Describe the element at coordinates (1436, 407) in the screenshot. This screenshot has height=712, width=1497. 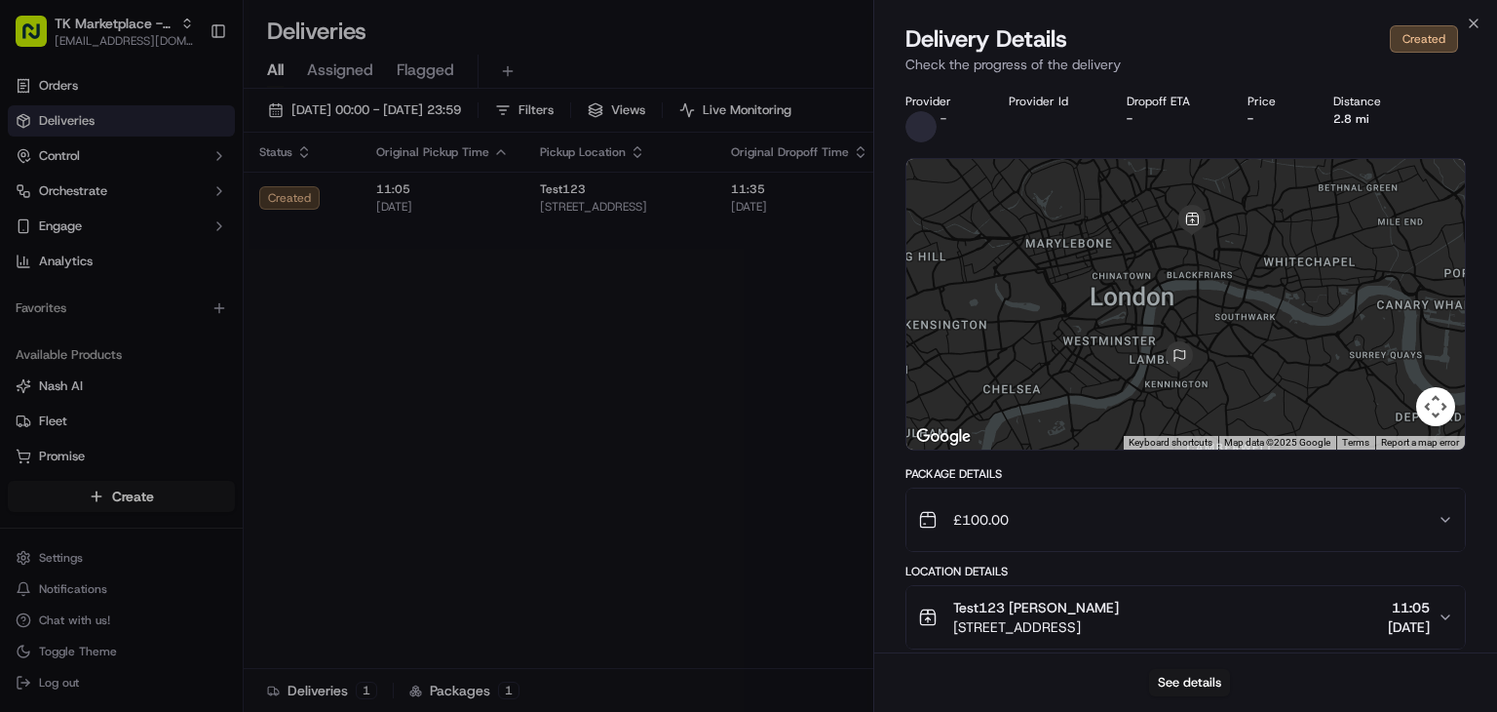
I see `button: Map camera controls` at that location.